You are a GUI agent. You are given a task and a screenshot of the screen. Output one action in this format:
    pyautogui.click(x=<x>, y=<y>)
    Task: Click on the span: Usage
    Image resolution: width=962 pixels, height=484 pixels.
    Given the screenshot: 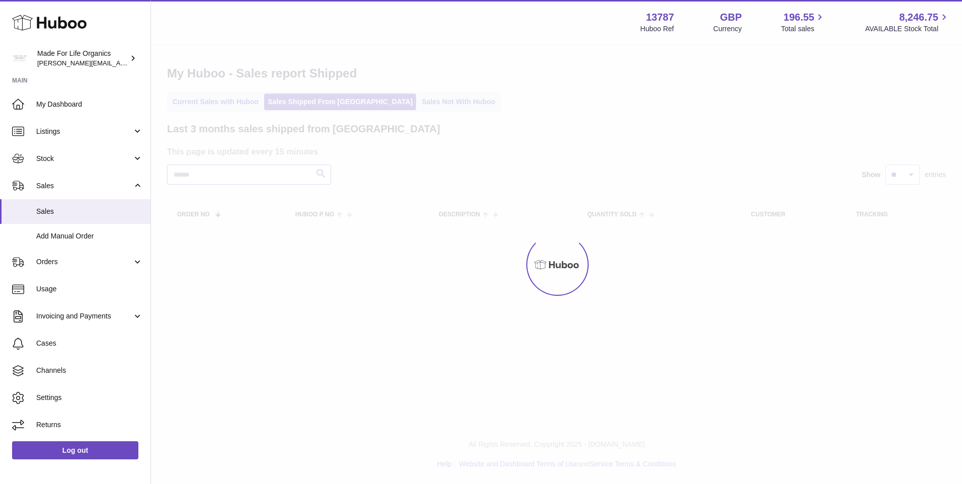 What is the action you would take?
    pyautogui.click(x=90, y=289)
    